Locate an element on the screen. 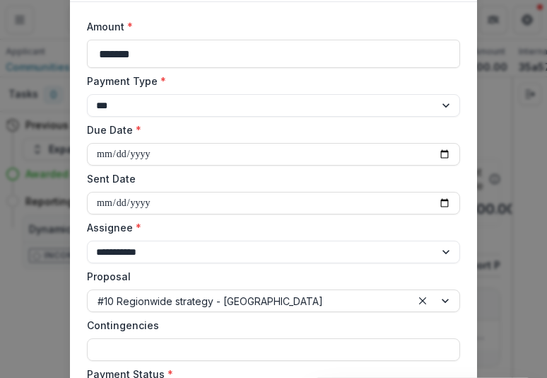 Image resolution: width=547 pixels, height=378 pixels. label: Sent Date is located at coordinates (269, 178).